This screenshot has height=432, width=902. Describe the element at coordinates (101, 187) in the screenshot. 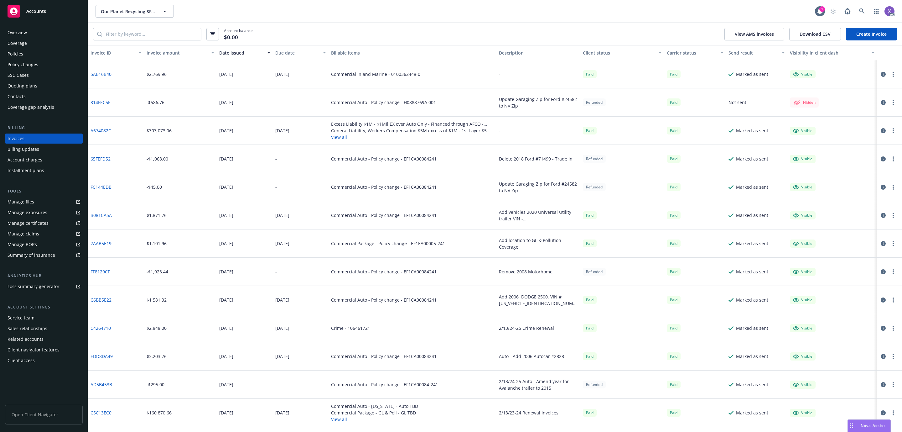

I see `a: FC144EDB` at that location.